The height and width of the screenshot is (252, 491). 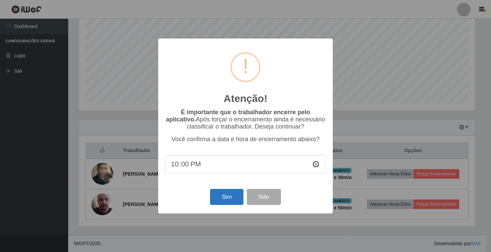 What do you see at coordinates (263, 197) in the screenshot?
I see `button: Não` at bounding box center [263, 197].